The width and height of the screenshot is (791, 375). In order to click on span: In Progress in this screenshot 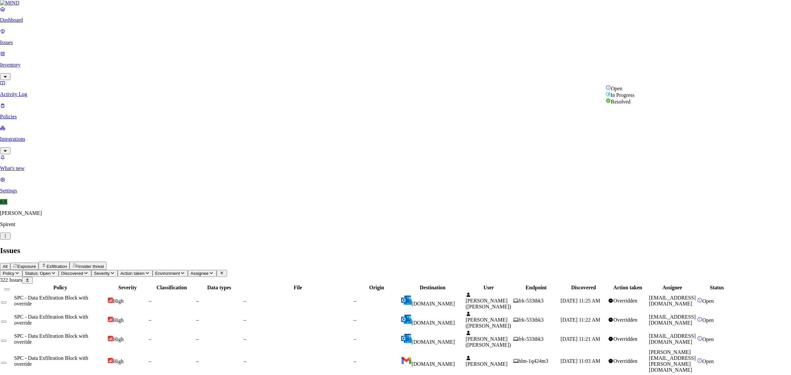, I will do `click(622, 95)`.